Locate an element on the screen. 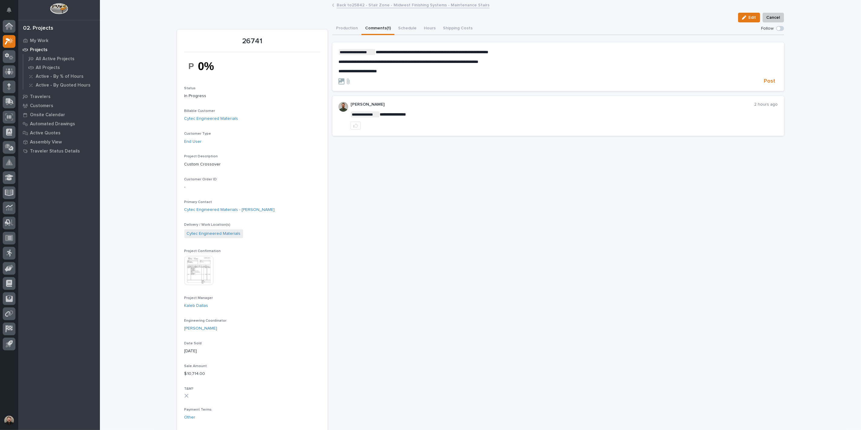 This screenshot has width=861, height=430. button: Production is located at coordinates (347, 29).